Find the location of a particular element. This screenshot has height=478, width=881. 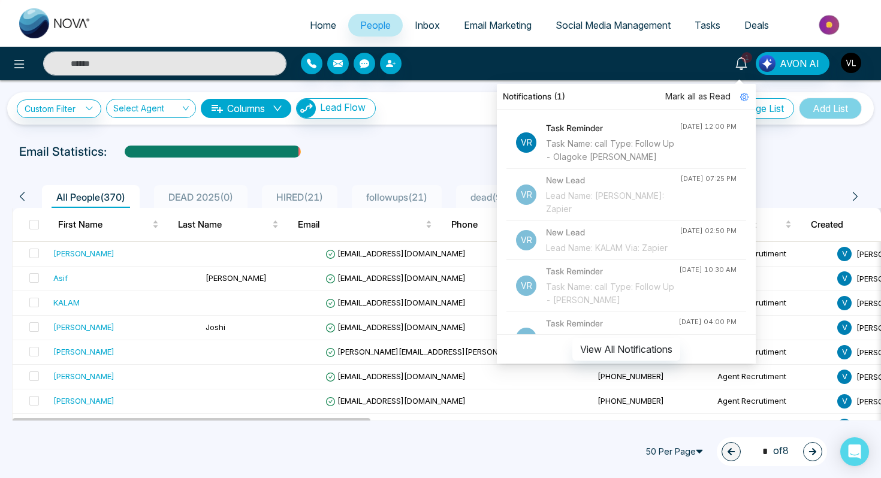

span: Tasks is located at coordinates (707, 25).